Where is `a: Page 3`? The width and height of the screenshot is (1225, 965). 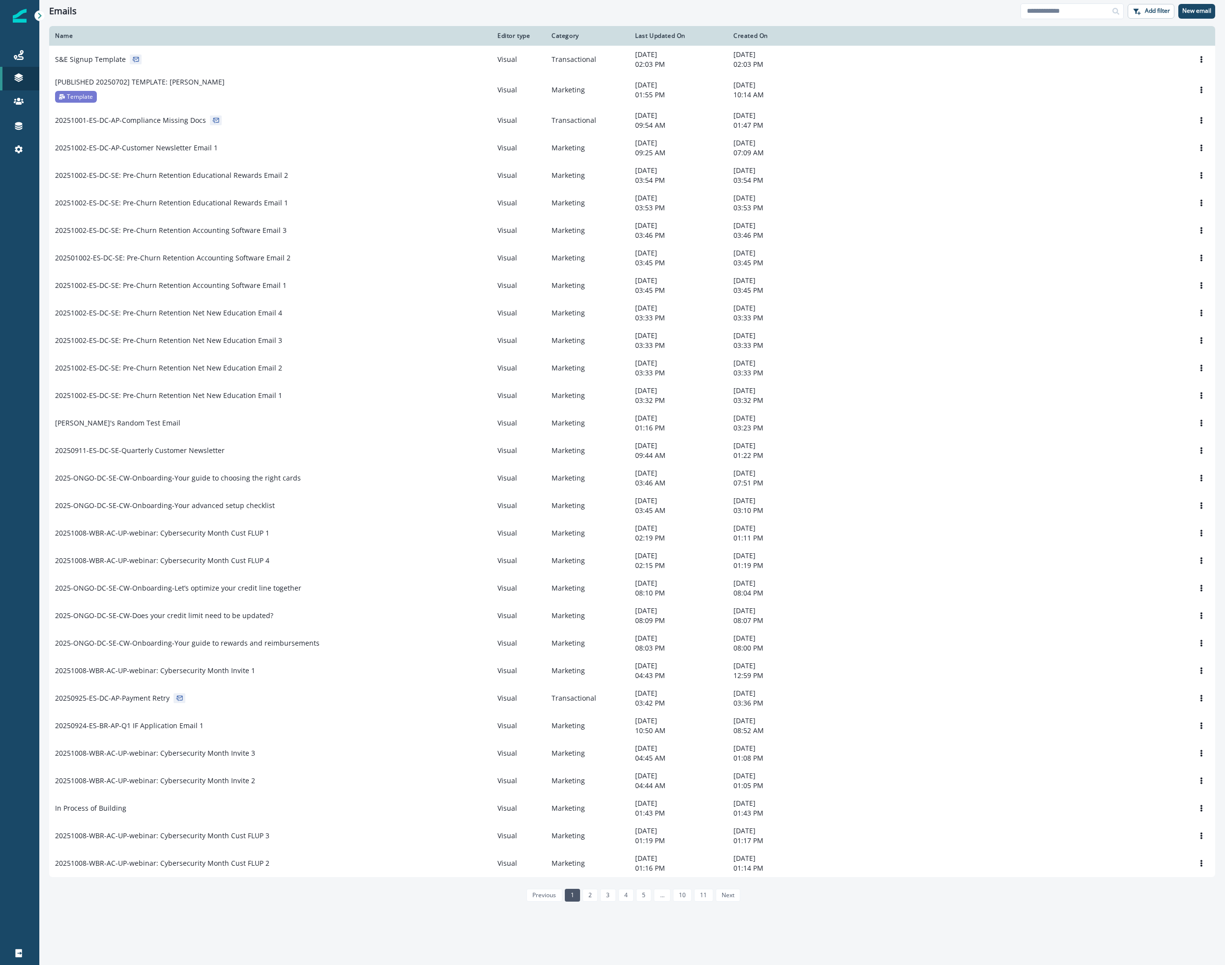 a: Page 3 is located at coordinates (608, 896).